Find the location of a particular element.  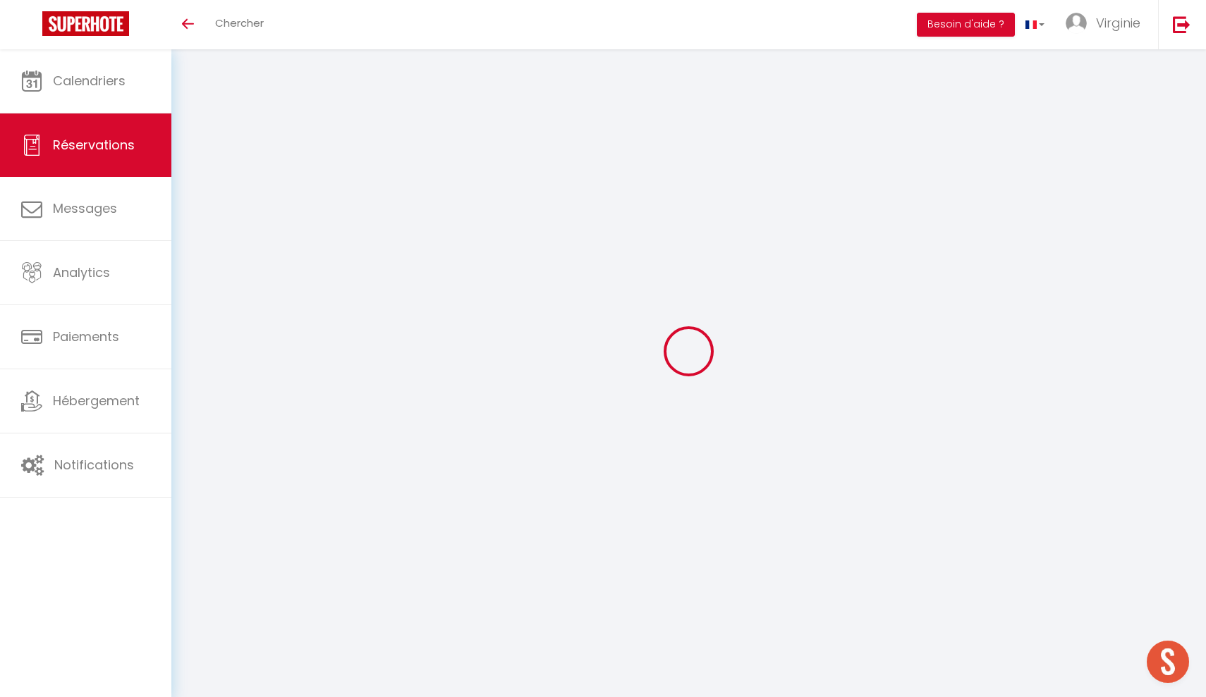

span: Virginie is located at coordinates (1118, 23).